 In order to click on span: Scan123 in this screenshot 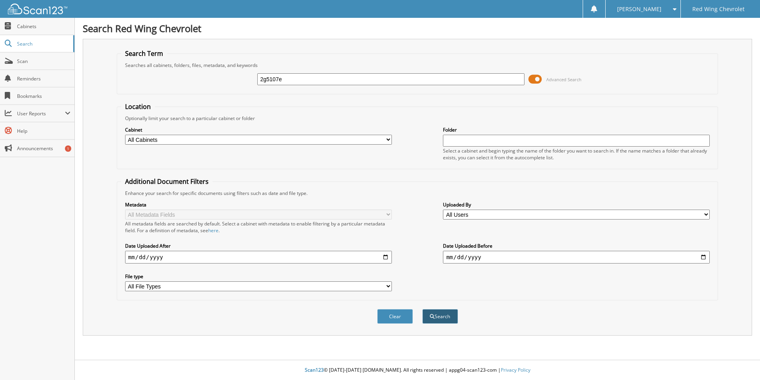, I will do `click(314, 369)`.